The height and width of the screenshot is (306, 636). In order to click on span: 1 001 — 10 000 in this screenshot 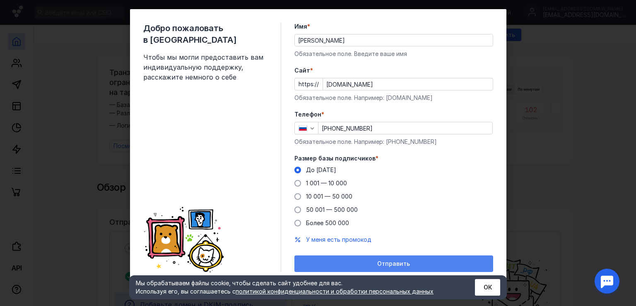, I will do `click(327, 183)`.